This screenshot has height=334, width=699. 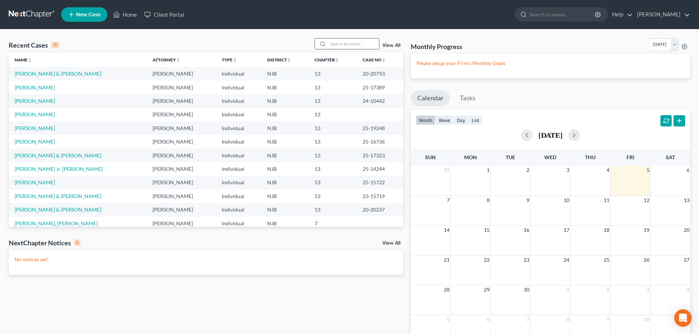 What do you see at coordinates (475, 120) in the screenshot?
I see `button: list` at bounding box center [475, 120].